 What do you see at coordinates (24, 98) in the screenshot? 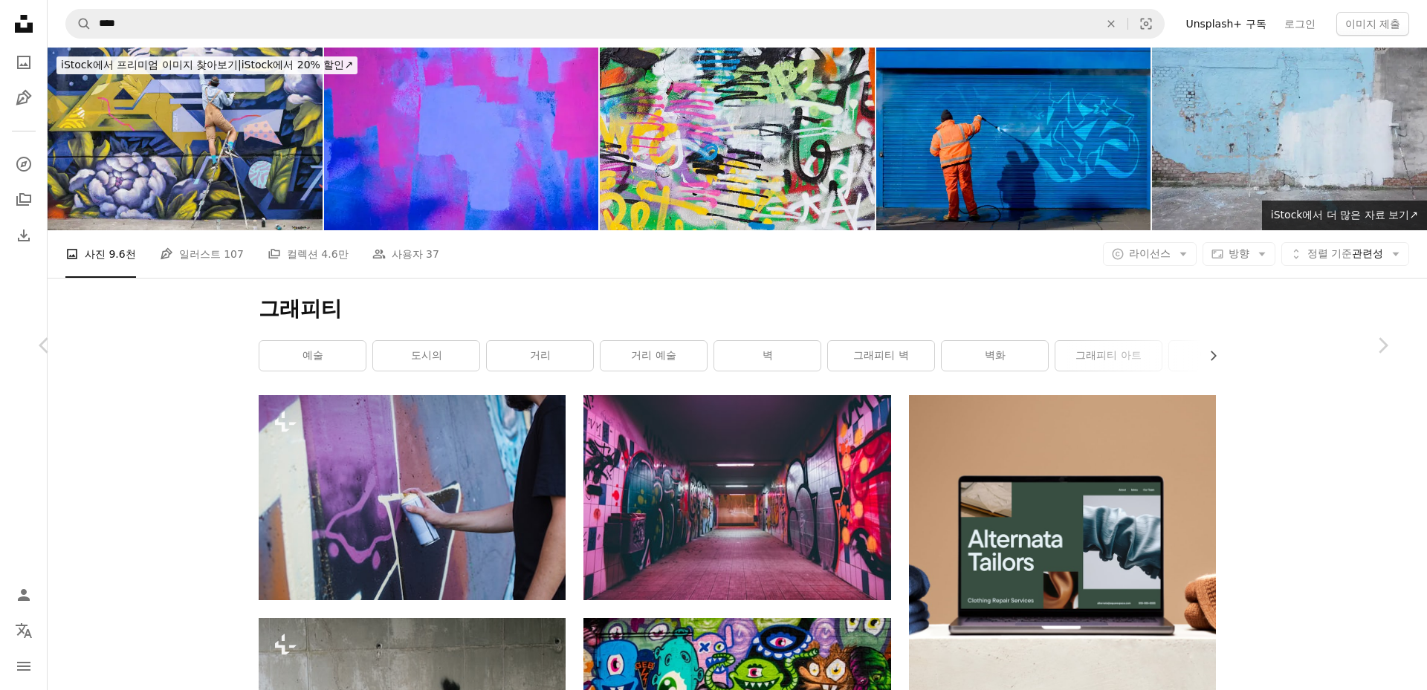
I see `a: 일러스트` at bounding box center [24, 98].